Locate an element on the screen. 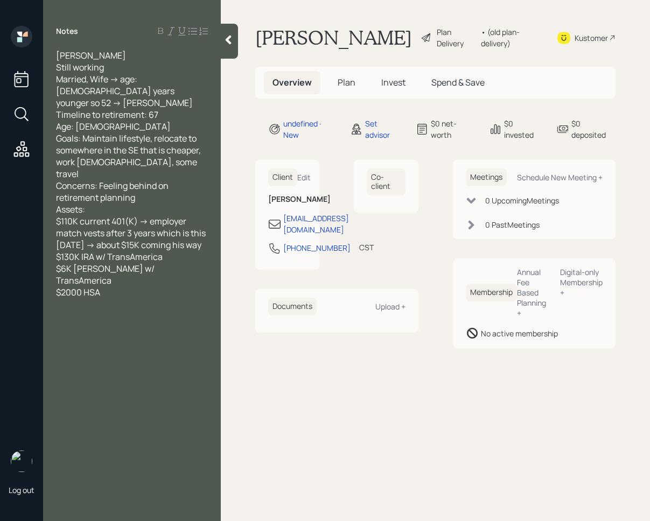 The image size is (650, 521). img: retirable_logo.png is located at coordinates (22, 461).